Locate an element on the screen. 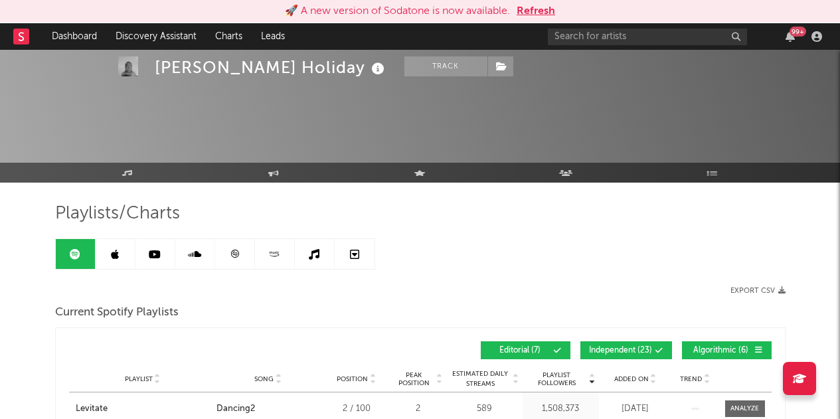 Image resolution: width=840 pixels, height=419 pixels. div: Dancing2 is located at coordinates (236, 409).